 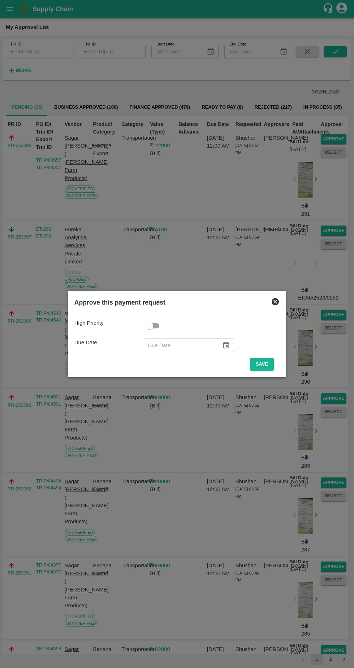 I want to click on button: Choose date, so click(x=226, y=345).